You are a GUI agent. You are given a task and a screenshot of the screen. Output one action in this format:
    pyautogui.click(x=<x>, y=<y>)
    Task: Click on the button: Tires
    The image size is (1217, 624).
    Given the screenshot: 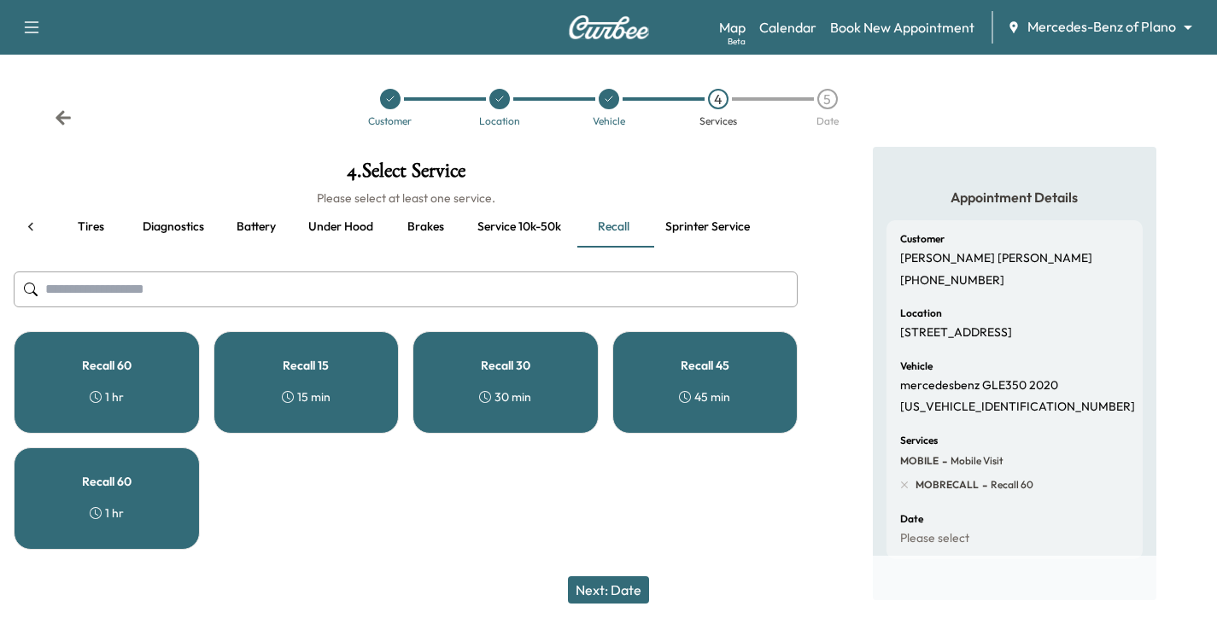 What is the action you would take?
    pyautogui.click(x=91, y=227)
    